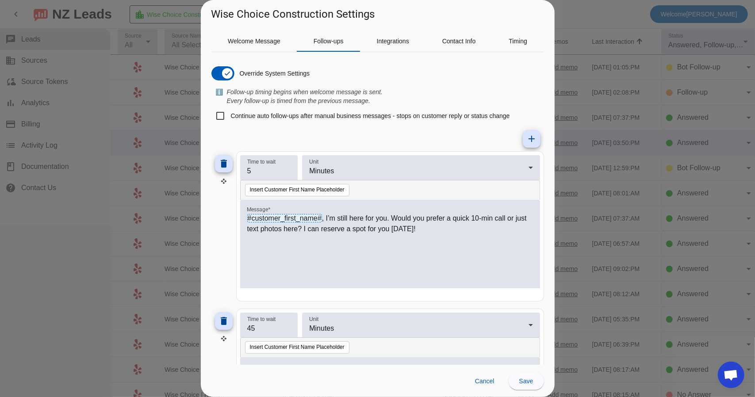 This screenshot has width=755, height=397. Describe the element at coordinates (485, 381) in the screenshot. I see `span: Cancel` at that location.